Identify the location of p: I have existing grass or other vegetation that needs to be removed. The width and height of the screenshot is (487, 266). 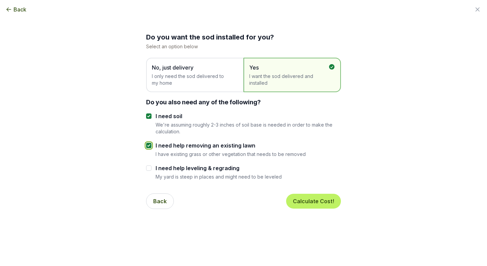
(231, 154).